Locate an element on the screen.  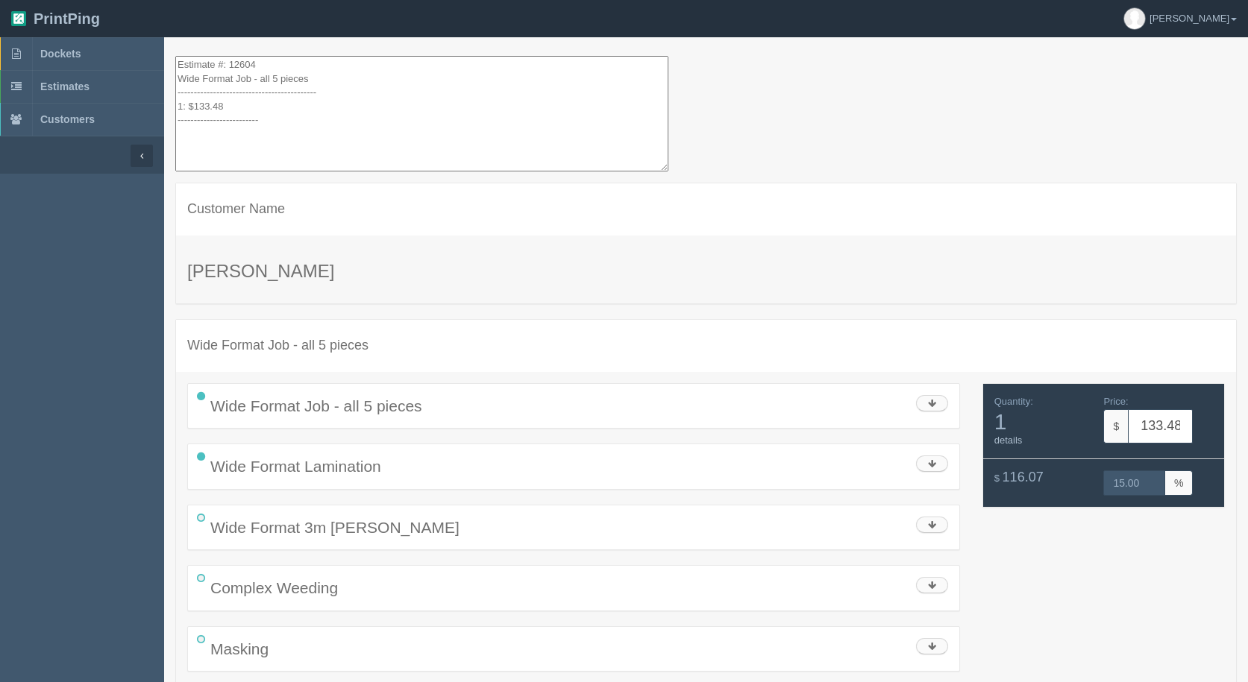
h4: Wide Format Job - all 5 pieces is located at coordinates (706, 346).